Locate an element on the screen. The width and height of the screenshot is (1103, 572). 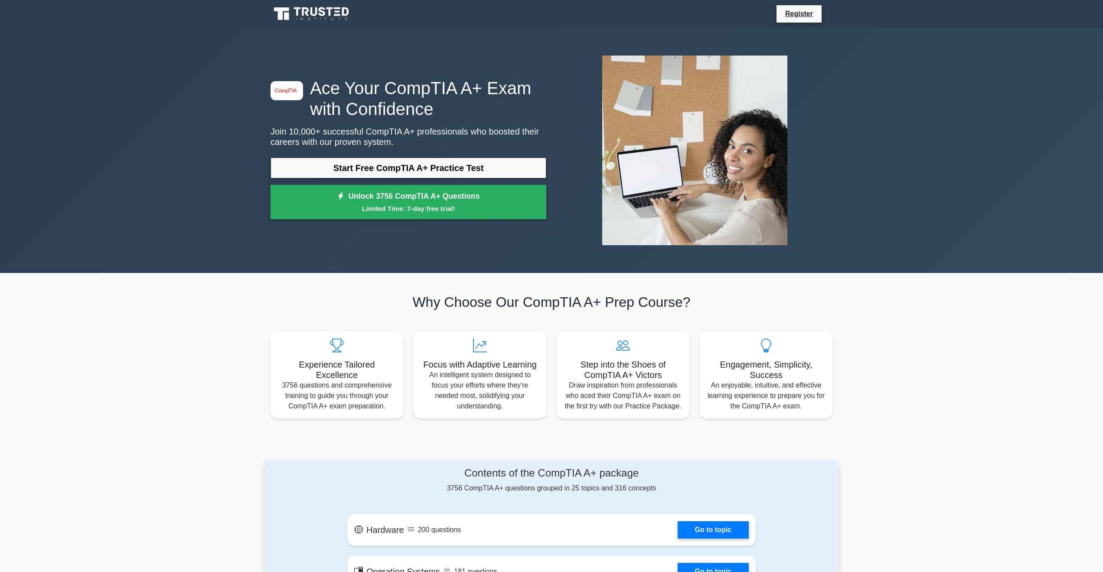
p: An intelligent system designed to focus your efforts where they're needed most, solidifying your ... is located at coordinates (480, 390).